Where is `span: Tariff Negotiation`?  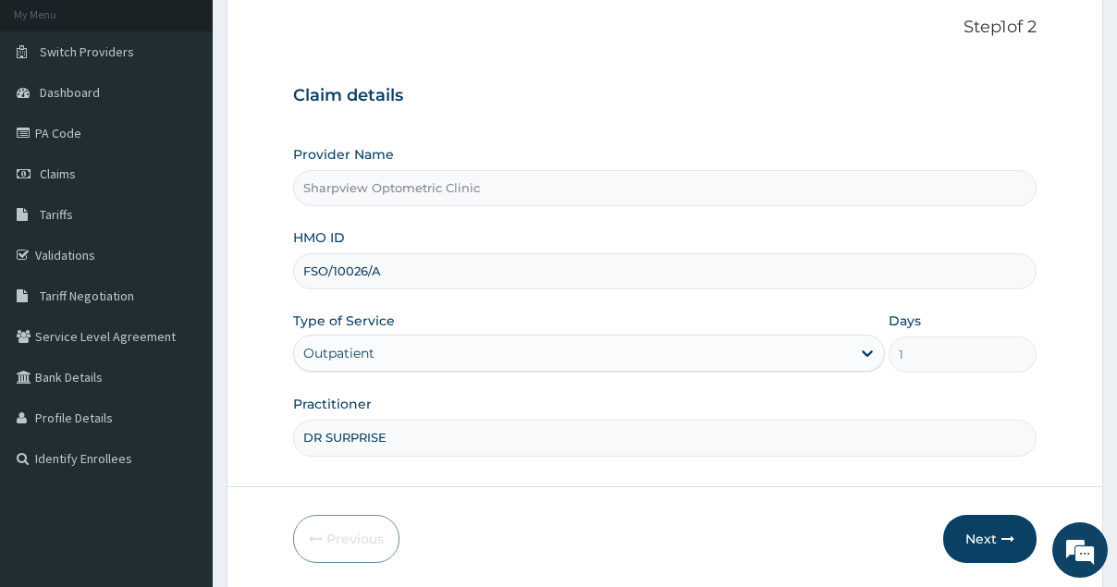
span: Tariff Negotiation is located at coordinates (87, 296).